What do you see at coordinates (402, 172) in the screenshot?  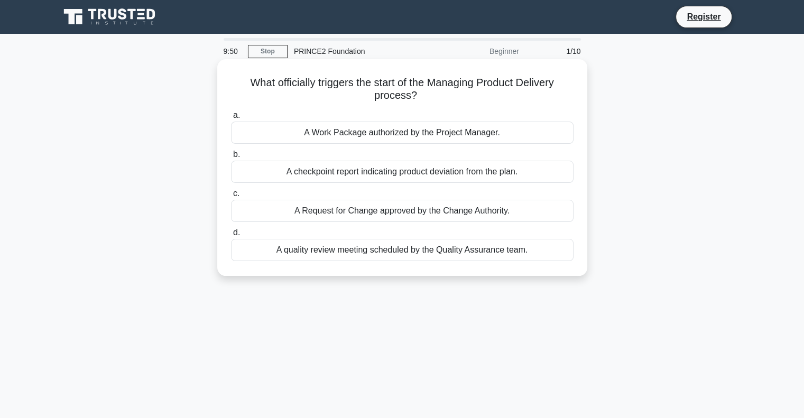 I see `div: A checkpoint report indicating product deviation from the plan.` at bounding box center [402, 172].